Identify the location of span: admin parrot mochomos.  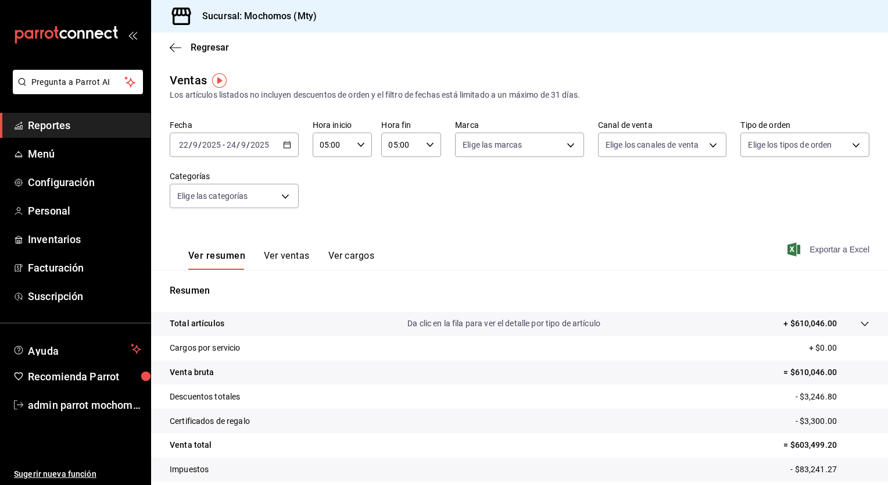
(84, 404).